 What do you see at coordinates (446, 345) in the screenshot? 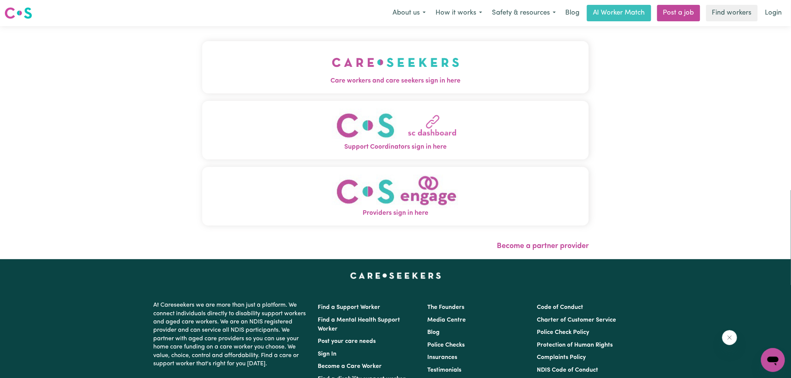
I see `a: Police Checks` at bounding box center [446, 345].